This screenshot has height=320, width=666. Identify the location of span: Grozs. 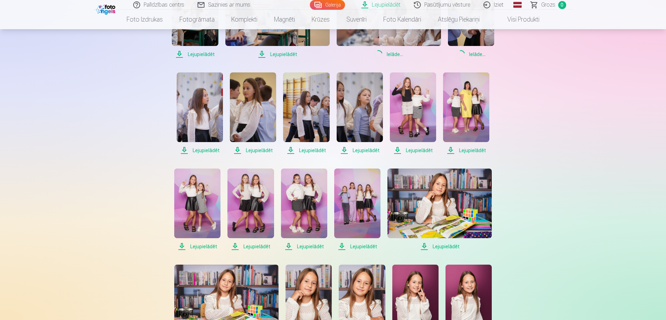
(548, 5).